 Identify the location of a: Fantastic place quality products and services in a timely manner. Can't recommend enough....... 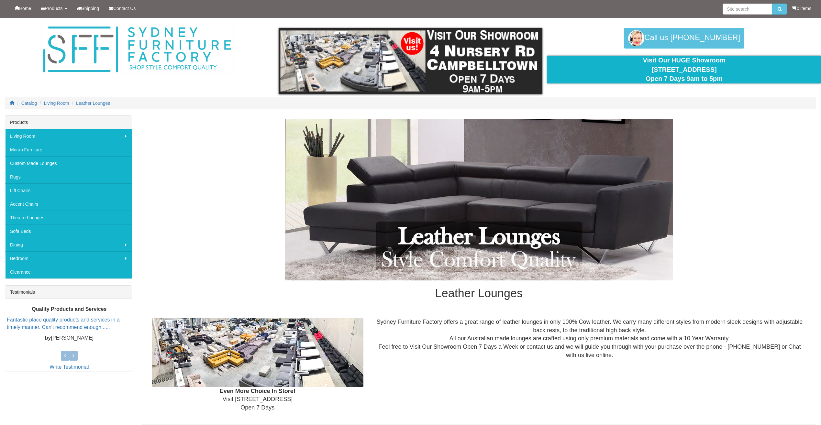
(63, 324).